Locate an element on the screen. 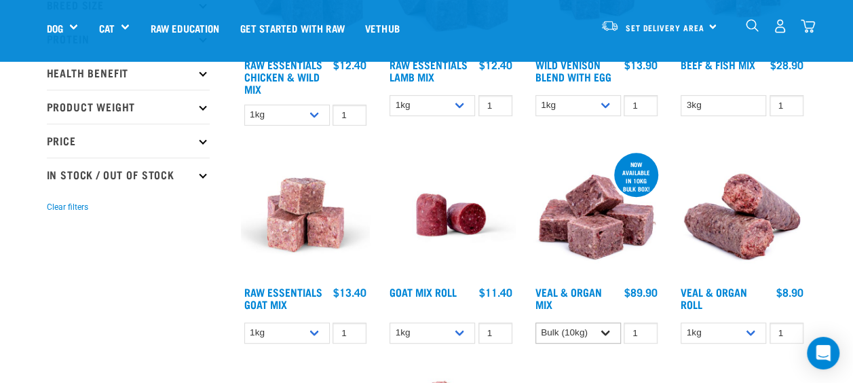 The height and width of the screenshot is (383, 853). a: Veal & Organ Roll is located at coordinates (714, 297).